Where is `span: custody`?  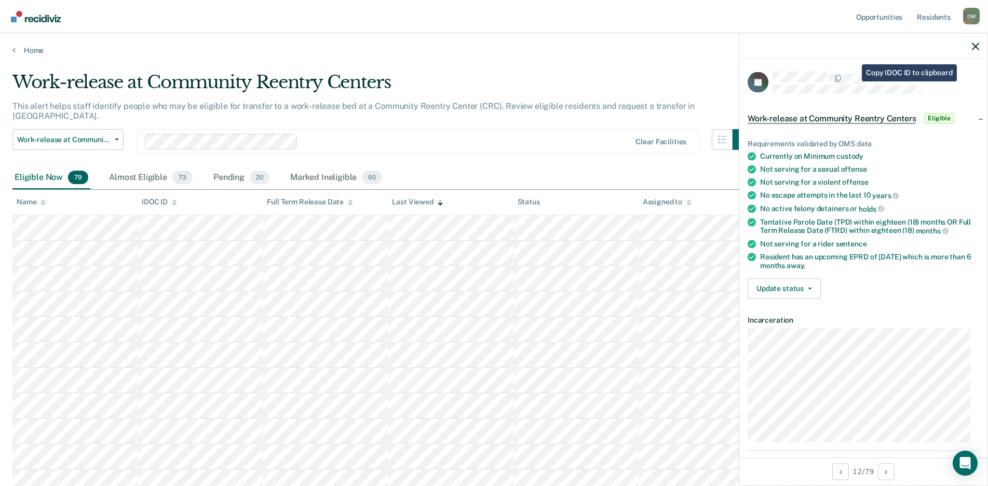 span: custody is located at coordinates (850, 156).